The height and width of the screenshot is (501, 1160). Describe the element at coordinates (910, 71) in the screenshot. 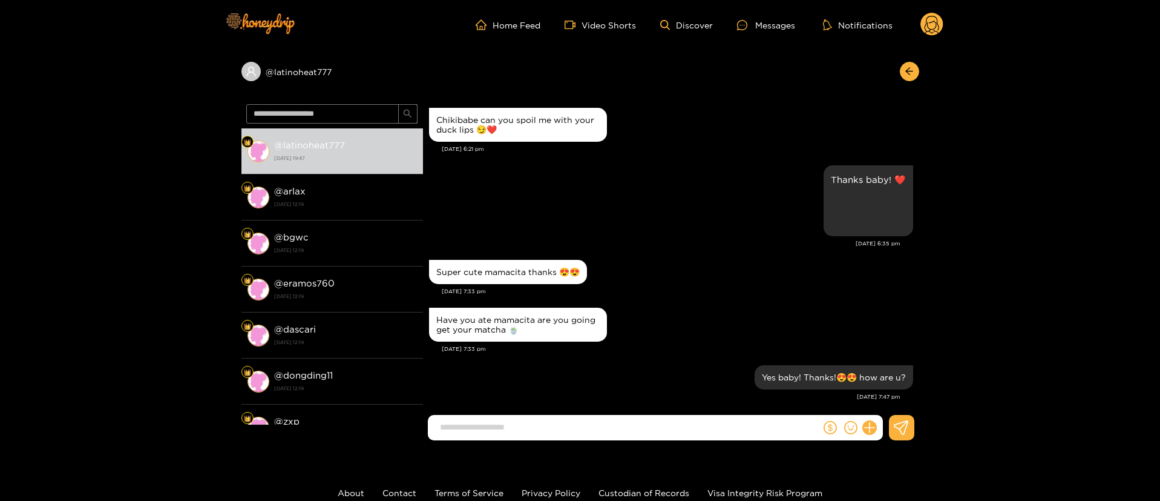

I see `button: arrow-left` at that location.